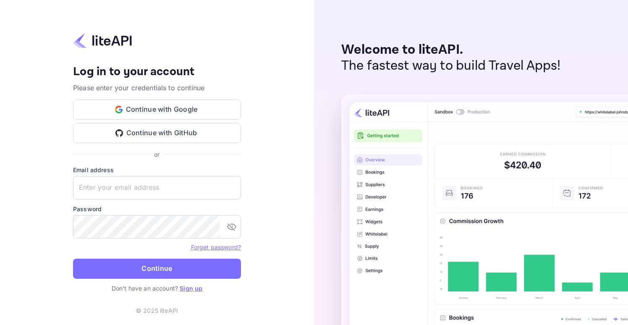 Image resolution: width=628 pixels, height=325 pixels. I want to click on button: Continue, so click(157, 268).